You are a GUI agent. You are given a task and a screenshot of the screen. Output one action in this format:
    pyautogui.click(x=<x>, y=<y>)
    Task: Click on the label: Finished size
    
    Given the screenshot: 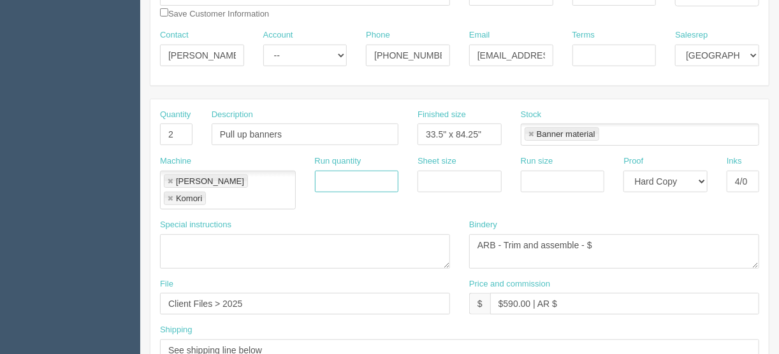 What is the action you would take?
    pyautogui.click(x=442, y=115)
    